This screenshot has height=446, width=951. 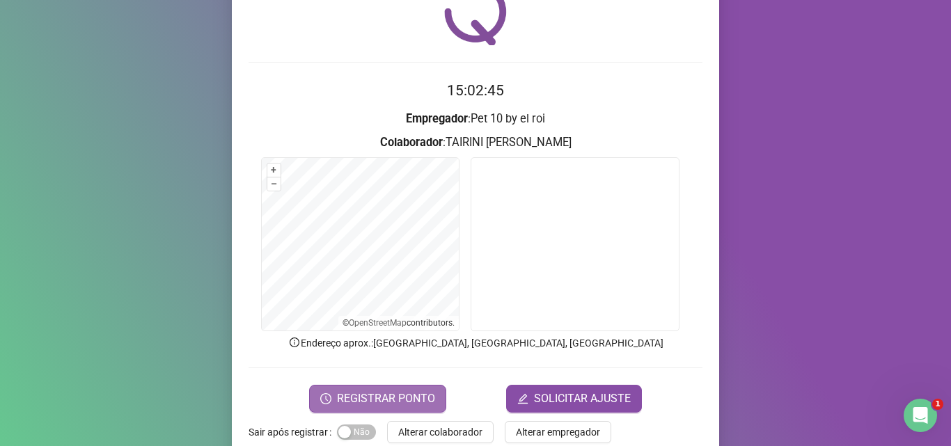 What do you see at coordinates (326, 399) in the screenshot?
I see `span: clock-circle` at bounding box center [326, 399].